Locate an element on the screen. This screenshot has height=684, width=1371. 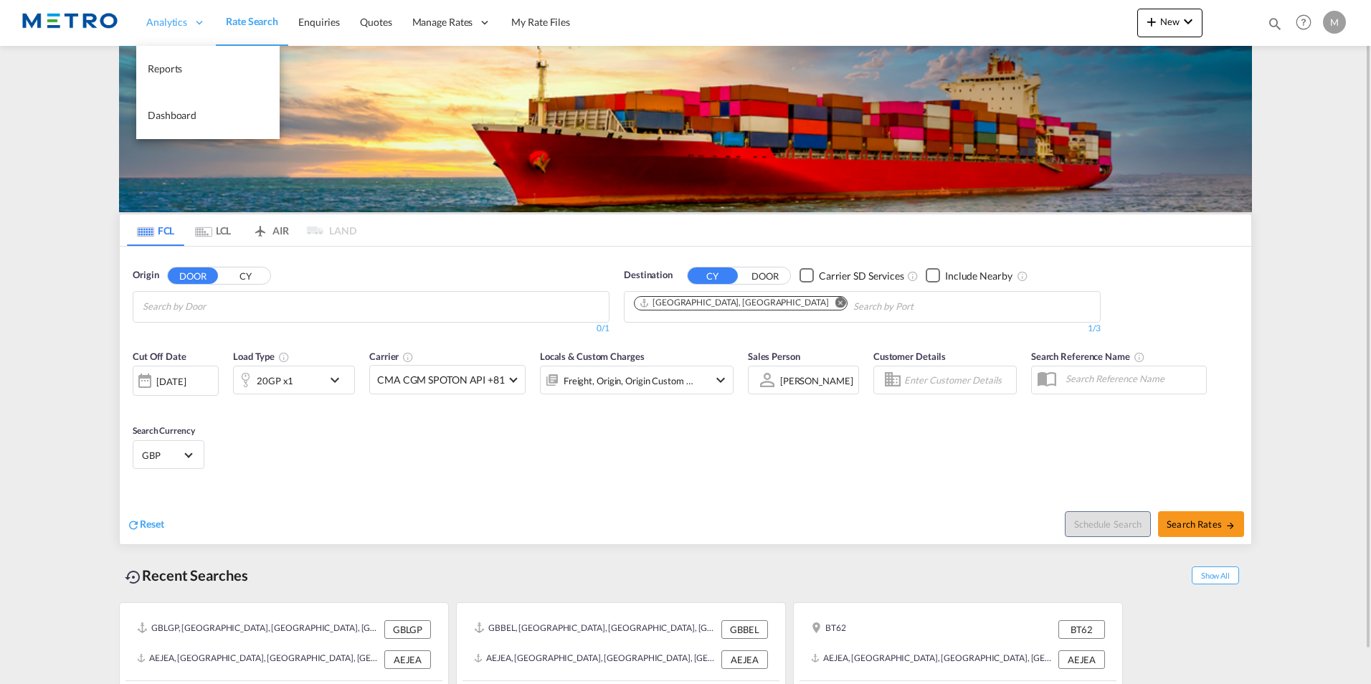
div: GBLGP, London Gateway Port, United Kingdom, GB & Ireland, Europe is located at coordinates (259, 630).